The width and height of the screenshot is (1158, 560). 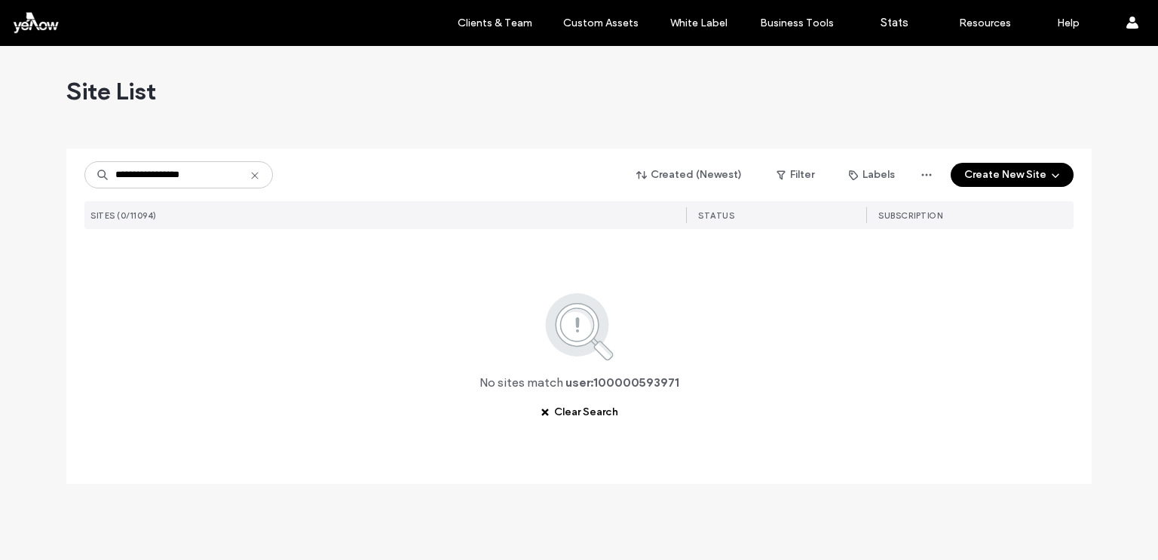 What do you see at coordinates (795, 175) in the screenshot?
I see `button: Filter` at bounding box center [795, 175].